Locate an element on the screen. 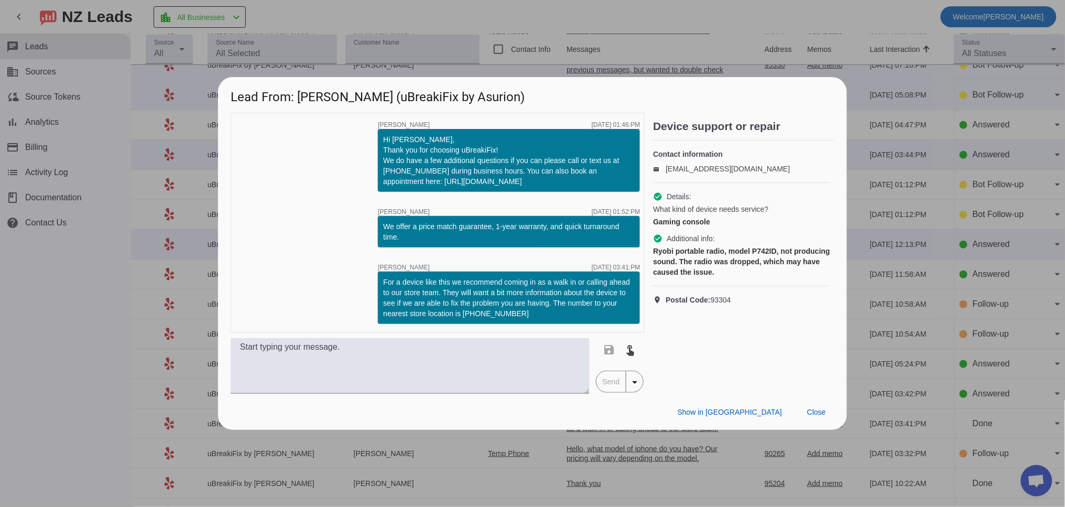 This screenshot has width=1065, height=507. mat-icon: arrow_drop_down is located at coordinates (635, 382).